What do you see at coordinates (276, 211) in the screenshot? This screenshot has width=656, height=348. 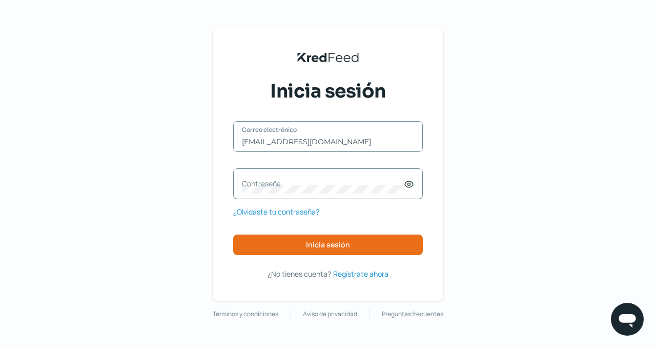 I see `a: ¿Olvidaste tu contraseña?` at bounding box center [276, 211].